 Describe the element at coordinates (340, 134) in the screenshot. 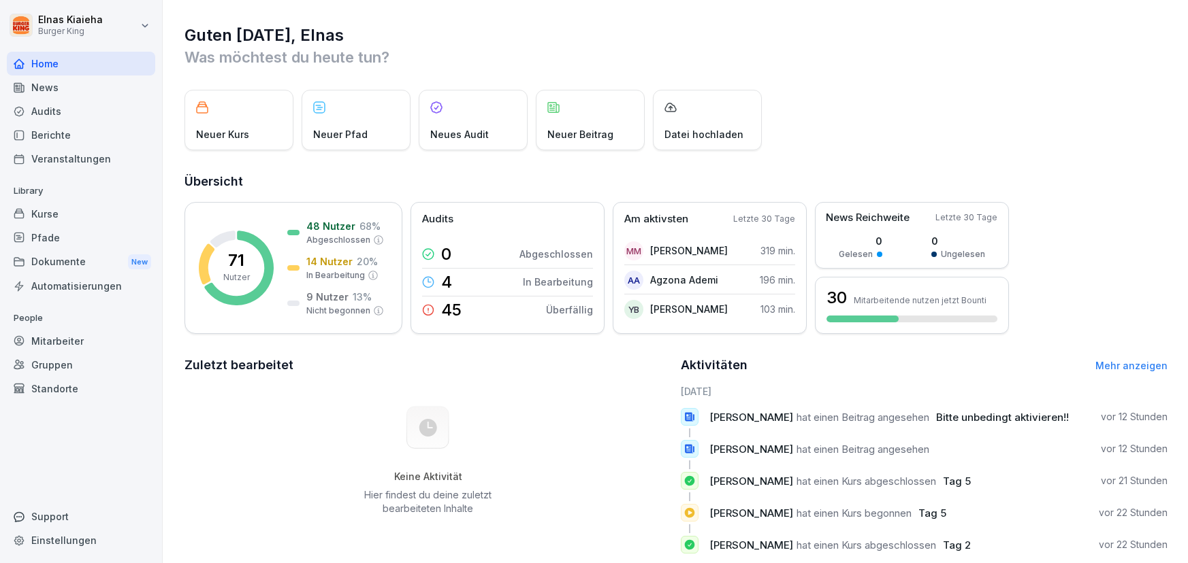

I see `p: Neuer Pfad` at that location.